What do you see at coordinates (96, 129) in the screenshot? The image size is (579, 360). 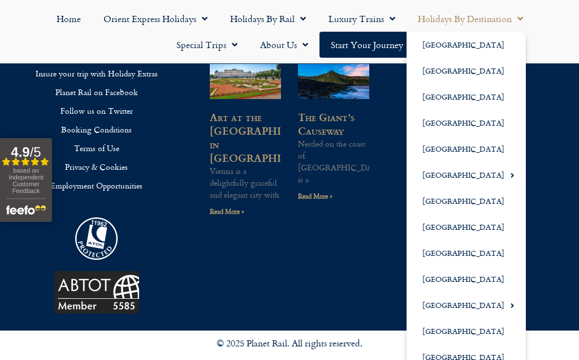 I see `a: Booking Conditions` at bounding box center [96, 129].